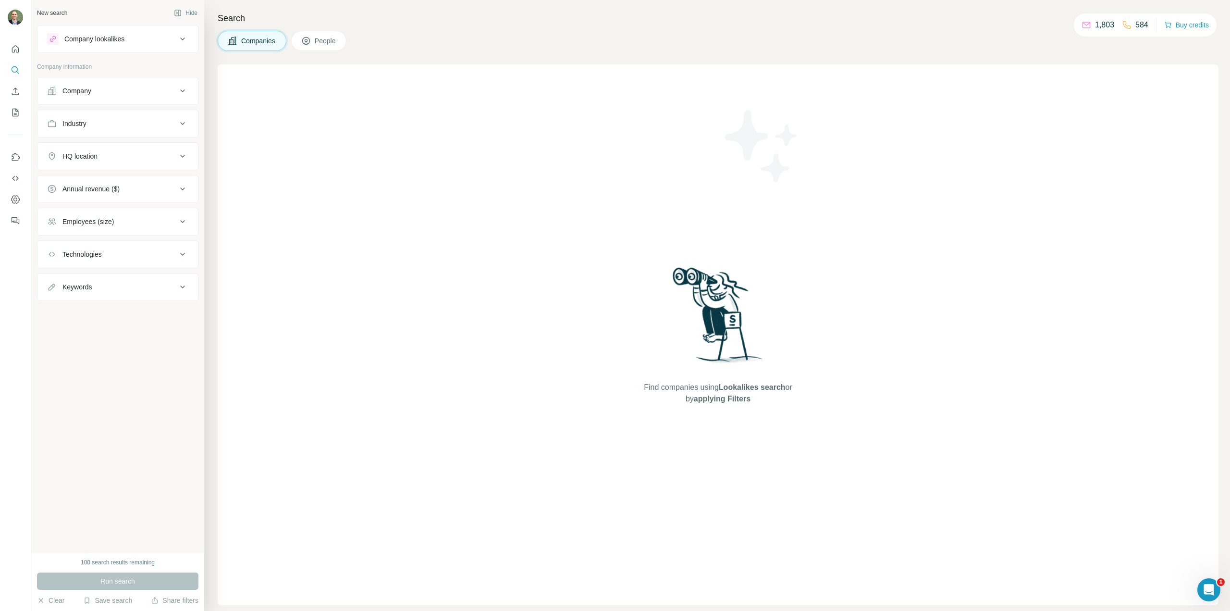 This screenshot has width=1230, height=611. What do you see at coordinates (118, 254) in the screenshot?
I see `button: Technologies` at bounding box center [118, 254].